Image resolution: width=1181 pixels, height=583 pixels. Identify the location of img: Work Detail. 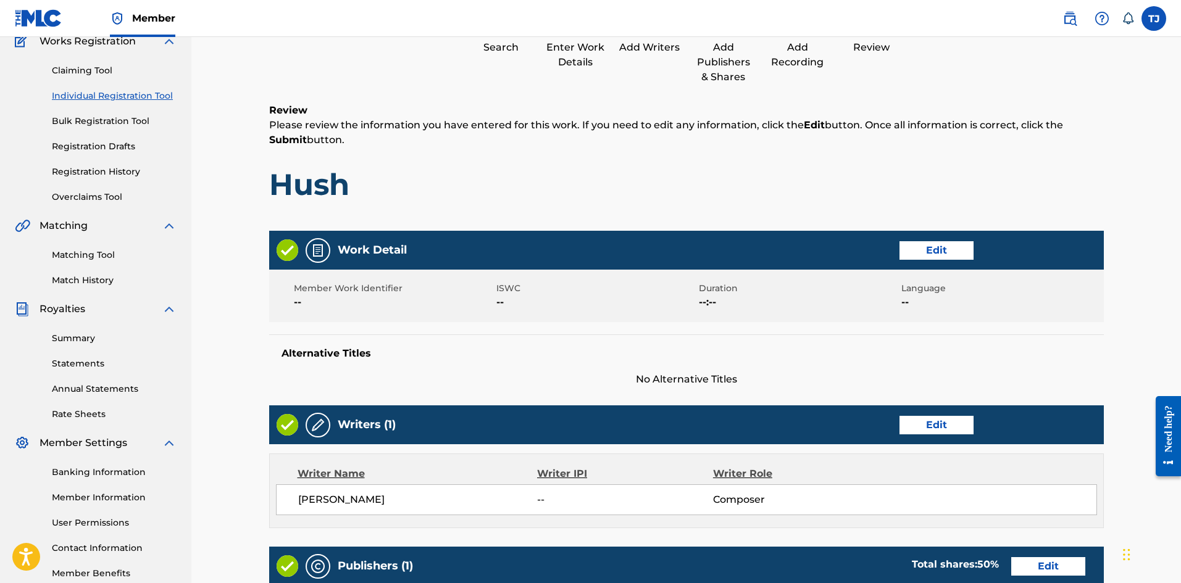
(318, 251).